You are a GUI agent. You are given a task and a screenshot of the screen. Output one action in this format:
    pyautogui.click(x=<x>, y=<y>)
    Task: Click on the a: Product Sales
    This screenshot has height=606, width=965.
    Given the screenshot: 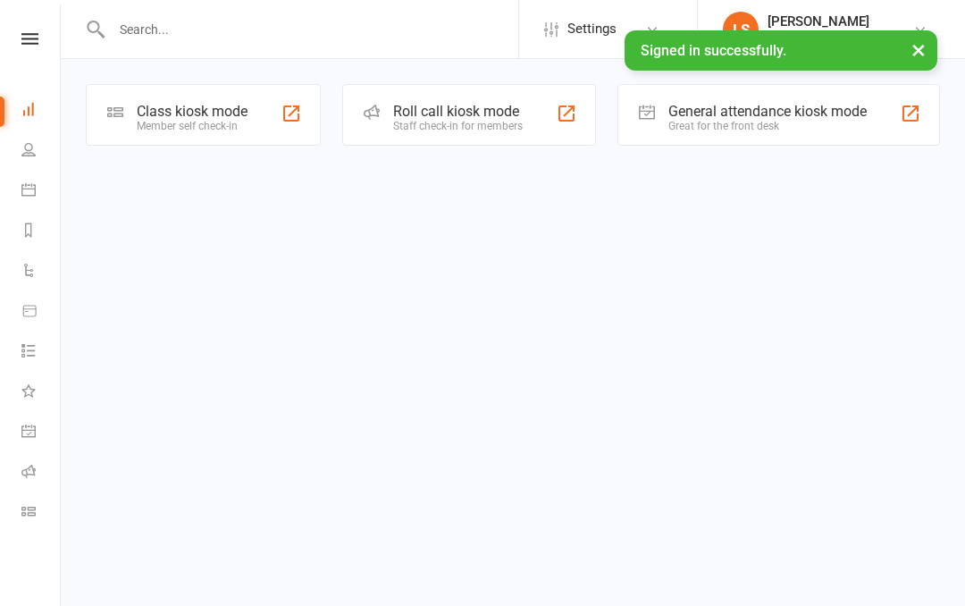 What is the action you would take?
    pyautogui.click(x=41, y=312)
    